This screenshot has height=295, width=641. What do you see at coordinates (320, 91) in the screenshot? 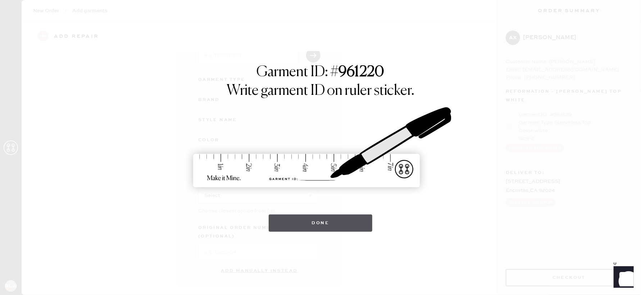
I see `h1: Write garment ID on ruler sticker.` at bounding box center [320, 91].